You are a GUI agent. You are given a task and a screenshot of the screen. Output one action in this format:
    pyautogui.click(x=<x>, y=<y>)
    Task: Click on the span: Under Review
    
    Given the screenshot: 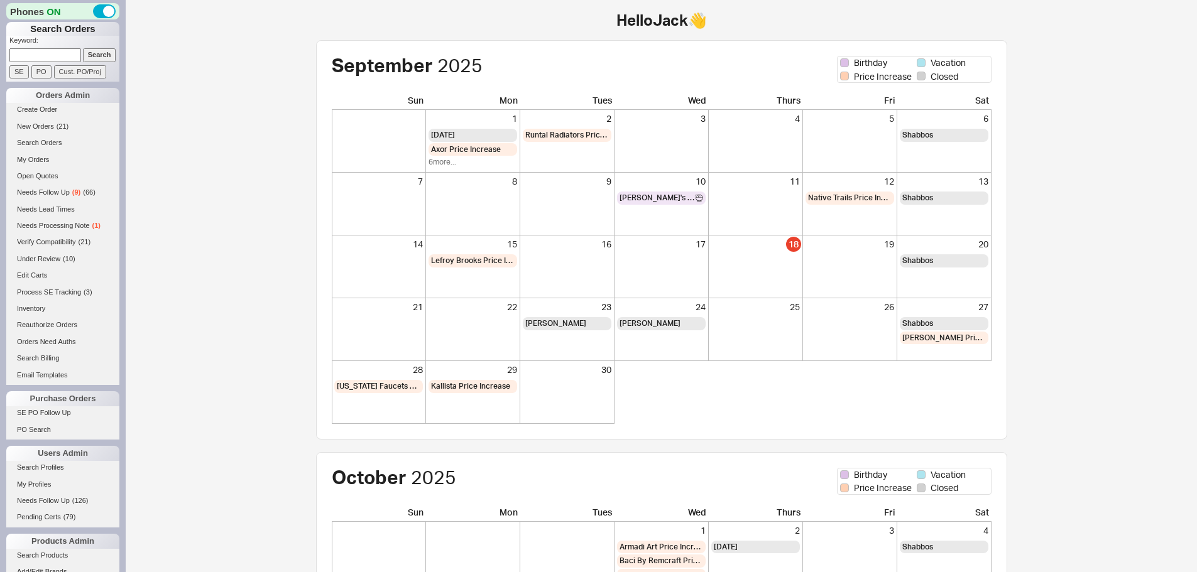 What is the action you would take?
    pyautogui.click(x=38, y=259)
    